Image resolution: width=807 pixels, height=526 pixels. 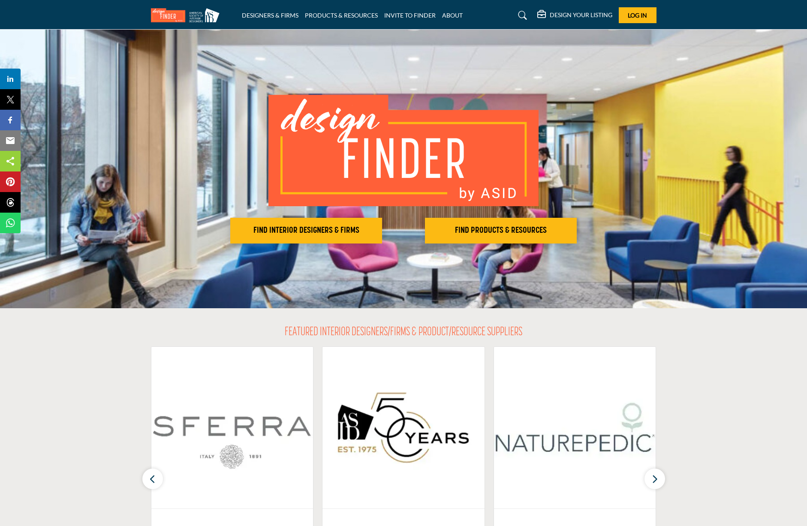 I want to click on button: FIND INTERIOR DESIGNERS & FIRMS, so click(x=306, y=231).